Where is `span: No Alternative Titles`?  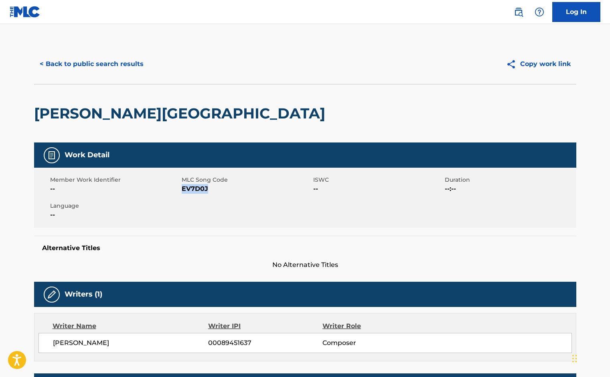 span: No Alternative Titles is located at coordinates (305, 265).